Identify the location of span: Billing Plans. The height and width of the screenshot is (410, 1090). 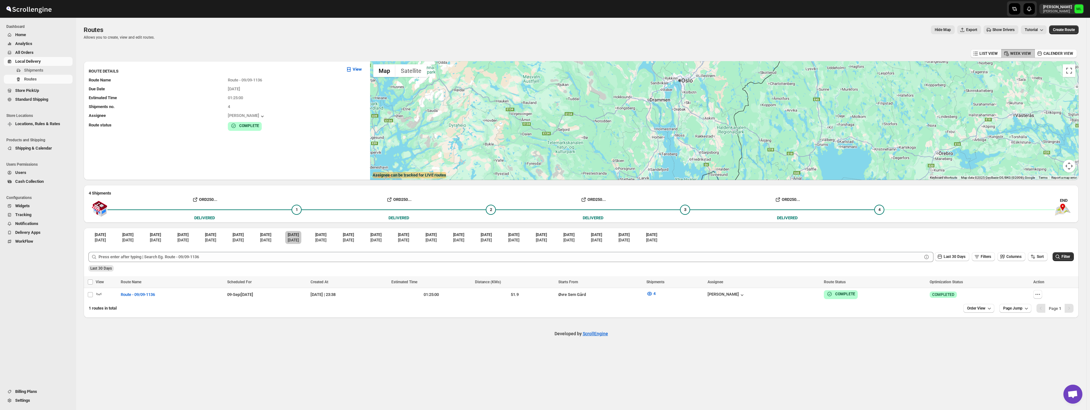
(26, 391).